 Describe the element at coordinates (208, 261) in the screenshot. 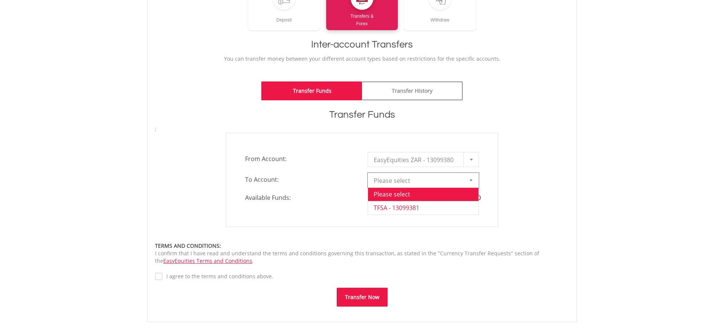

I see `a: EasyEquities Terms and Conditions` at that location.